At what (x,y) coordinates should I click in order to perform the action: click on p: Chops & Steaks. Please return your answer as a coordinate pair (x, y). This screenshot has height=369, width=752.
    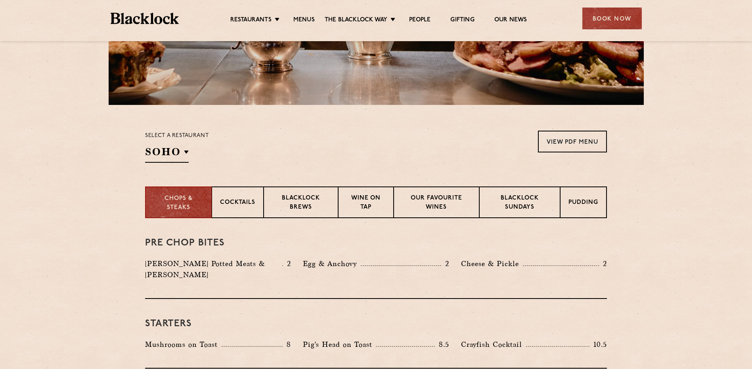
    Looking at the image, I should click on (178, 203).